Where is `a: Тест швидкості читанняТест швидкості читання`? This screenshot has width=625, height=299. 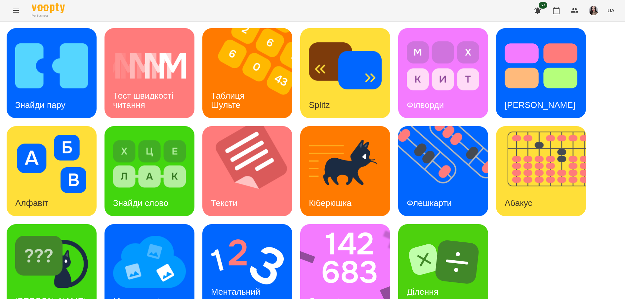
a: Тест швидкості читанняТест швидкості читання is located at coordinates (150, 73).